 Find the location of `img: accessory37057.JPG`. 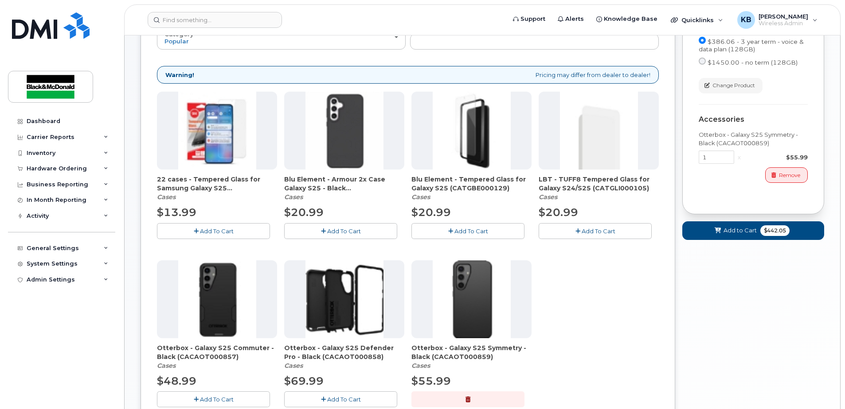

img: accessory37057.JPG is located at coordinates (217, 131).